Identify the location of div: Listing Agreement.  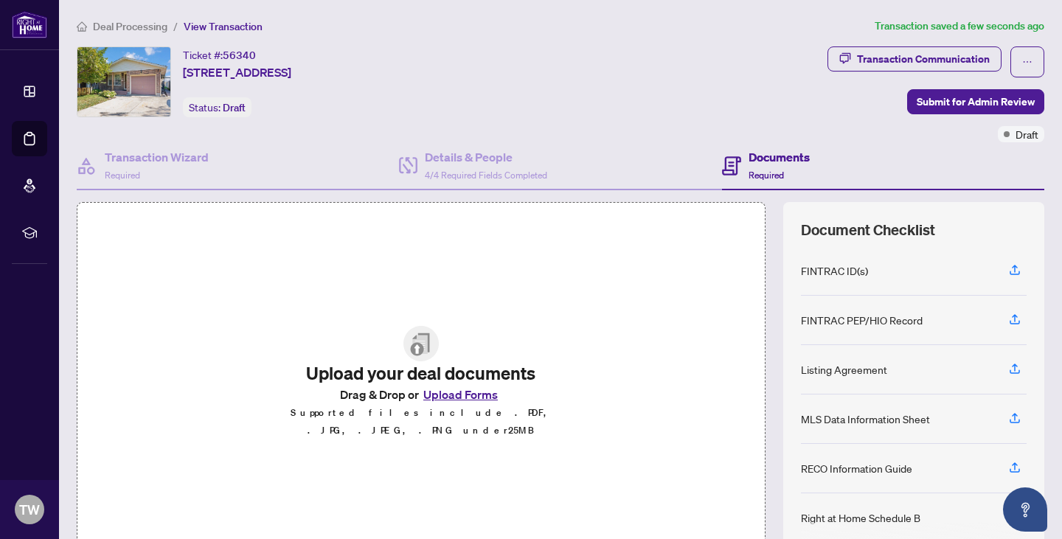
(843, 369).